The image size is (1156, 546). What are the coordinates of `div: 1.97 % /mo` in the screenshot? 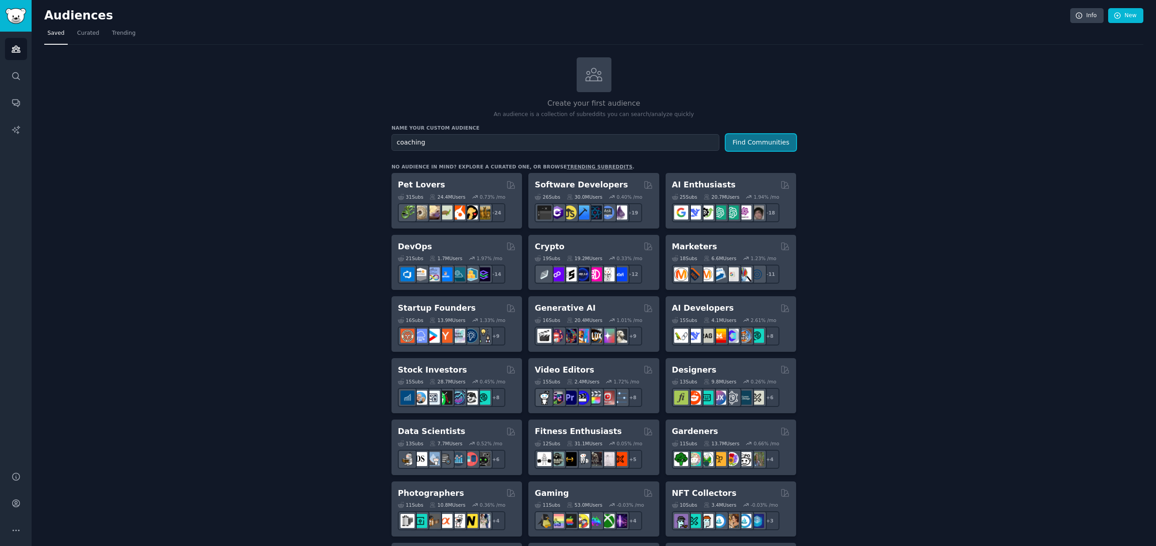 It's located at (489, 258).